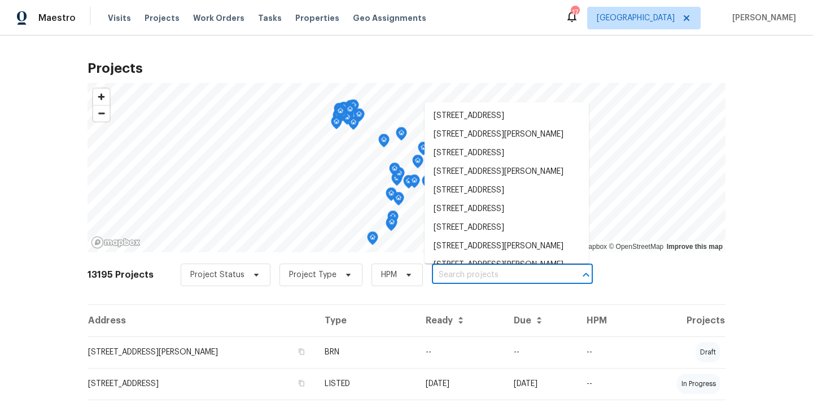 This screenshot has width=813, height=403. I want to click on a: Mapbox homepage, so click(116, 242).